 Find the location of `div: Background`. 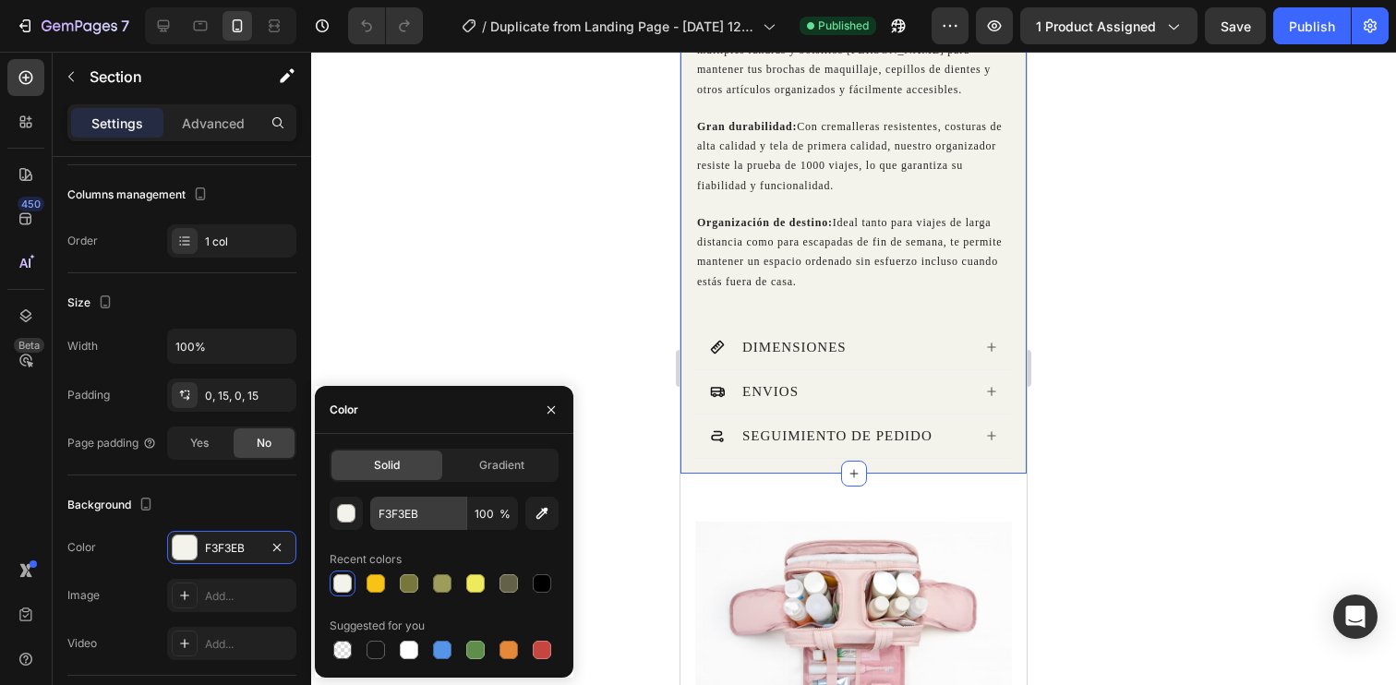

div: Background is located at coordinates (112, 505).